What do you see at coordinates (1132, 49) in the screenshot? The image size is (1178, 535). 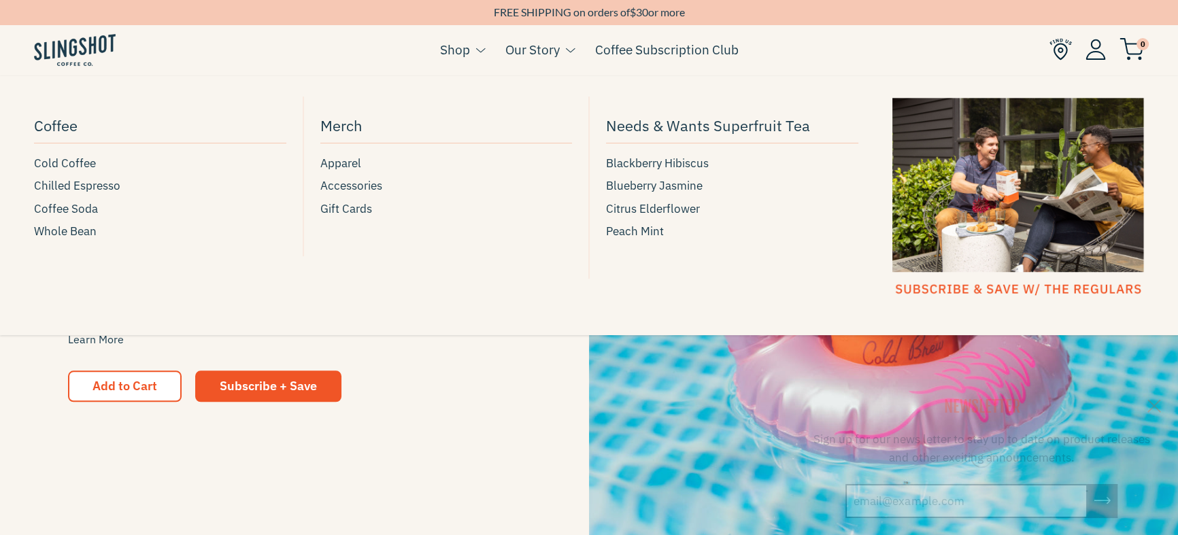 I see `img: cart` at bounding box center [1132, 49].